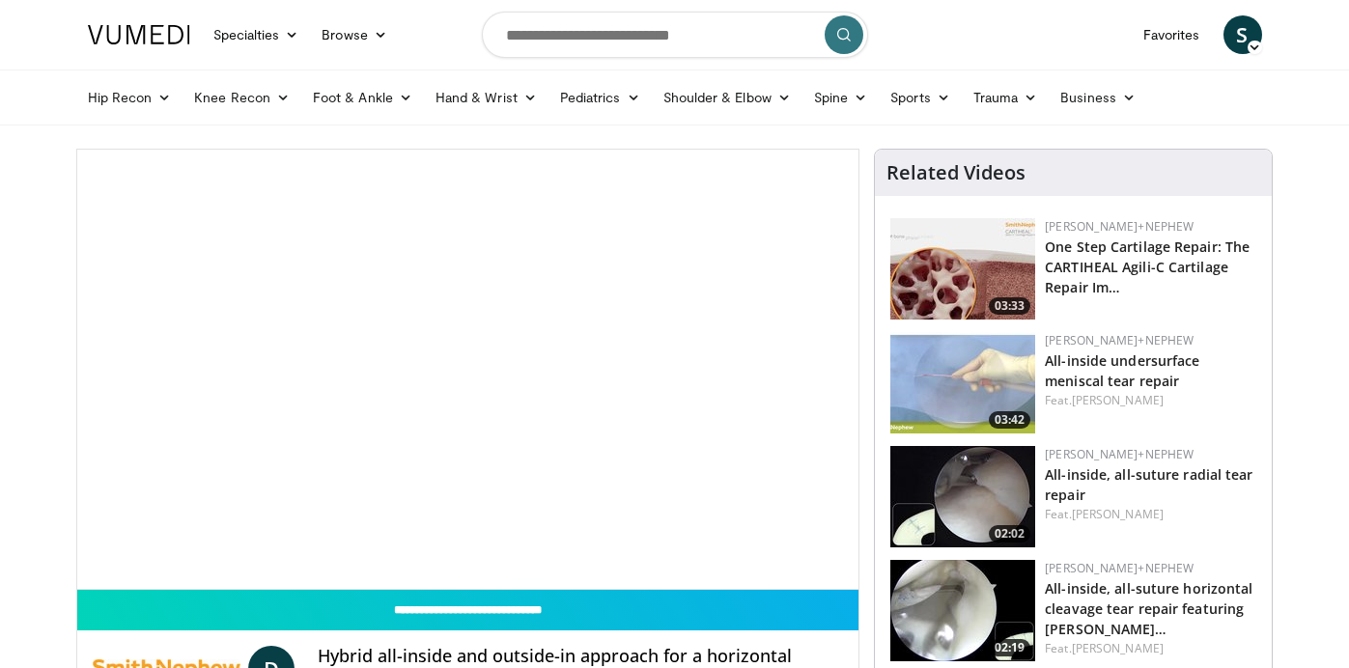 The image size is (1349, 668). Describe the element at coordinates (962, 382) in the screenshot. I see `img: 02c34c8e-0ce7-40b9-85e3-cdd59c0970f9.150x105_q85_crop-smart_upscale.jpg` at that location.